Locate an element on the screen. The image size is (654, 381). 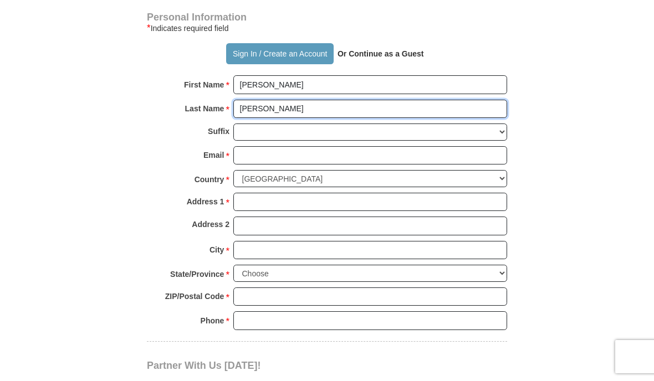
strong: First Name is located at coordinates (204, 85).